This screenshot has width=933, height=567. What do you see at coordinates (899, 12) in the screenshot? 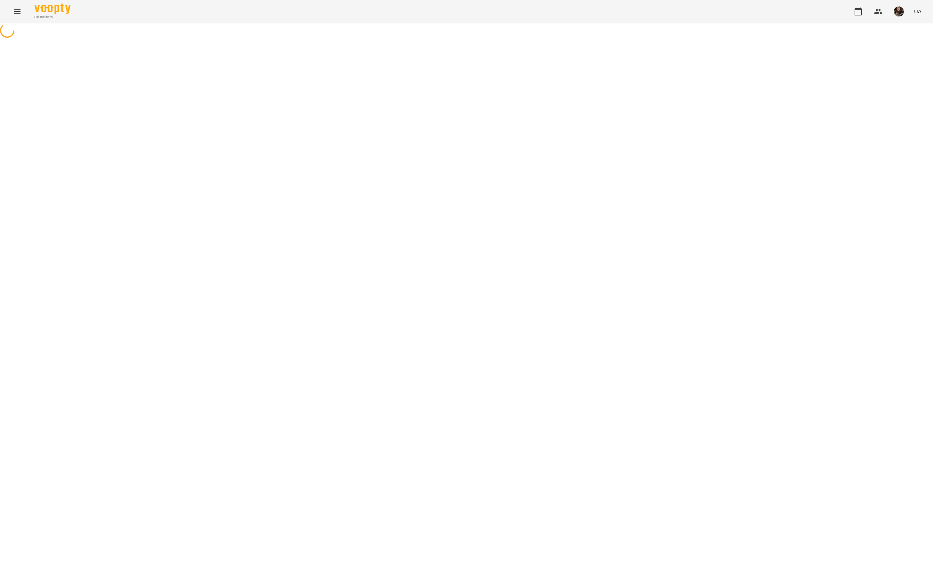
I see `img: 50c54b37278f070f9d74a627e50a0a9b.jpg` at bounding box center [899, 12].